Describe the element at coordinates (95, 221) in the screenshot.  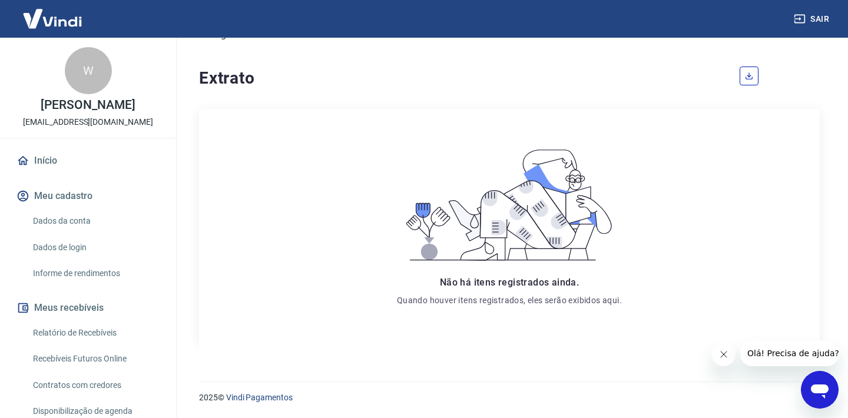
I see `a: Dados da conta` at that location.